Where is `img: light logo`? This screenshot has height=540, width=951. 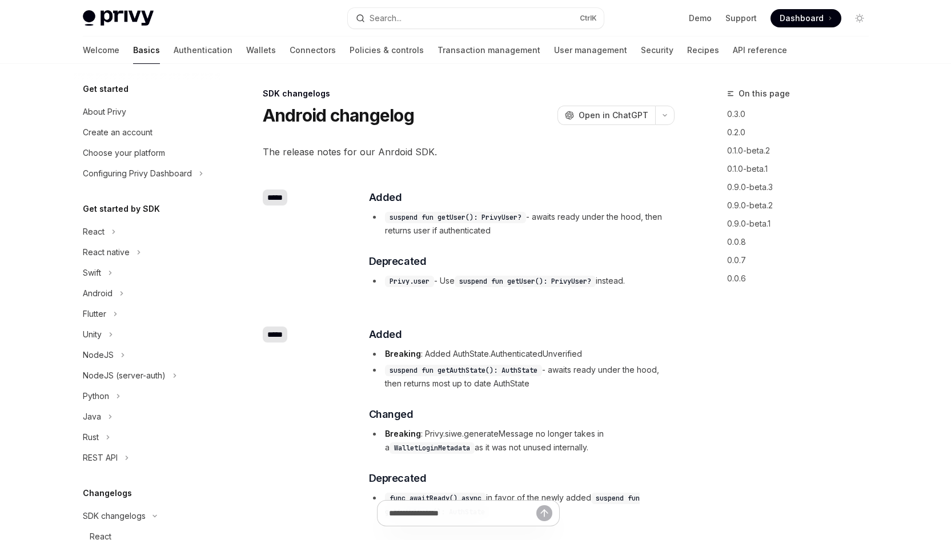 img: light logo is located at coordinates (118, 18).